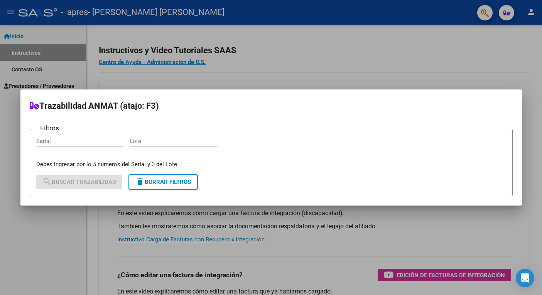  Describe the element at coordinates (525, 278) in the screenshot. I see `div: Open Intercom Messenger` at that location.